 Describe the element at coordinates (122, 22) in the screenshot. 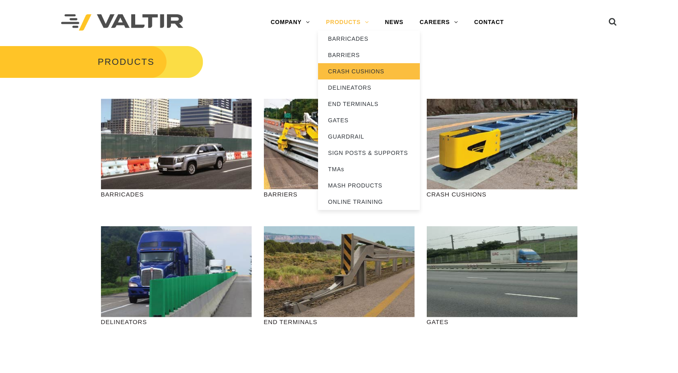

I see `img: Valtir` at that location.